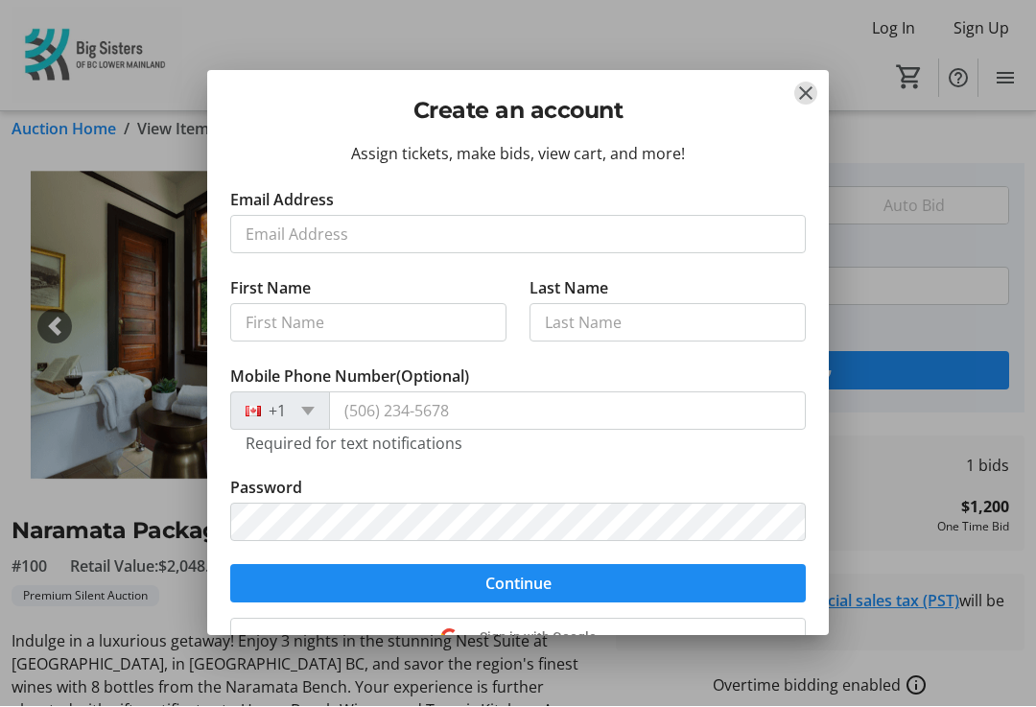  What do you see at coordinates (567, 412) in the screenshot?
I see `input: (506) 234-5678` at bounding box center [567, 412].